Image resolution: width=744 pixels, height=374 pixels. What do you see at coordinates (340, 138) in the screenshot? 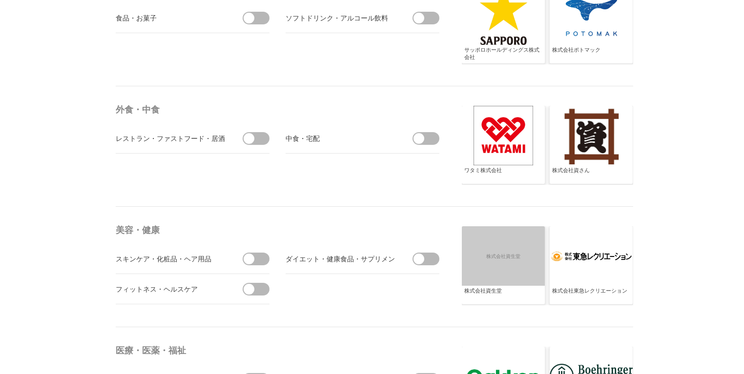
I see `div: 中食・宅配` at bounding box center [340, 138].